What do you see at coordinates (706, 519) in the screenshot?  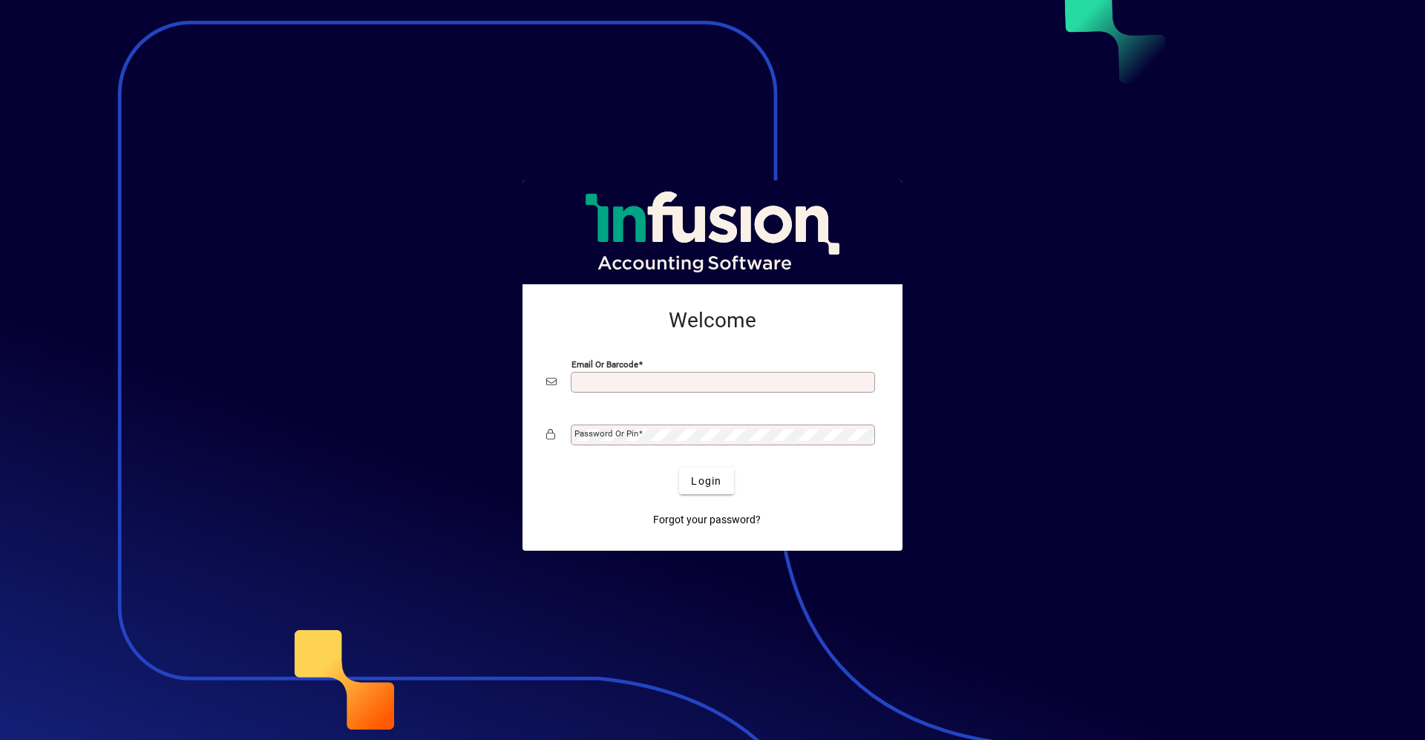 I see `a: Forgot your password?` at bounding box center [706, 519].